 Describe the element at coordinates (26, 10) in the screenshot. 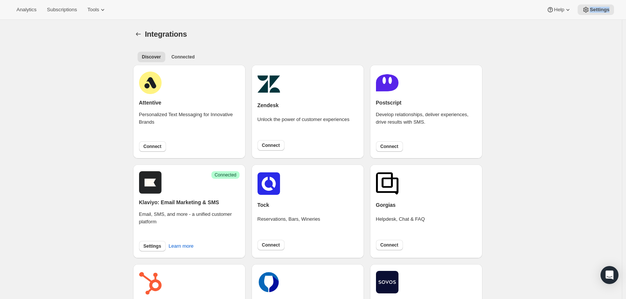

I see `button: Analytics` at that location.